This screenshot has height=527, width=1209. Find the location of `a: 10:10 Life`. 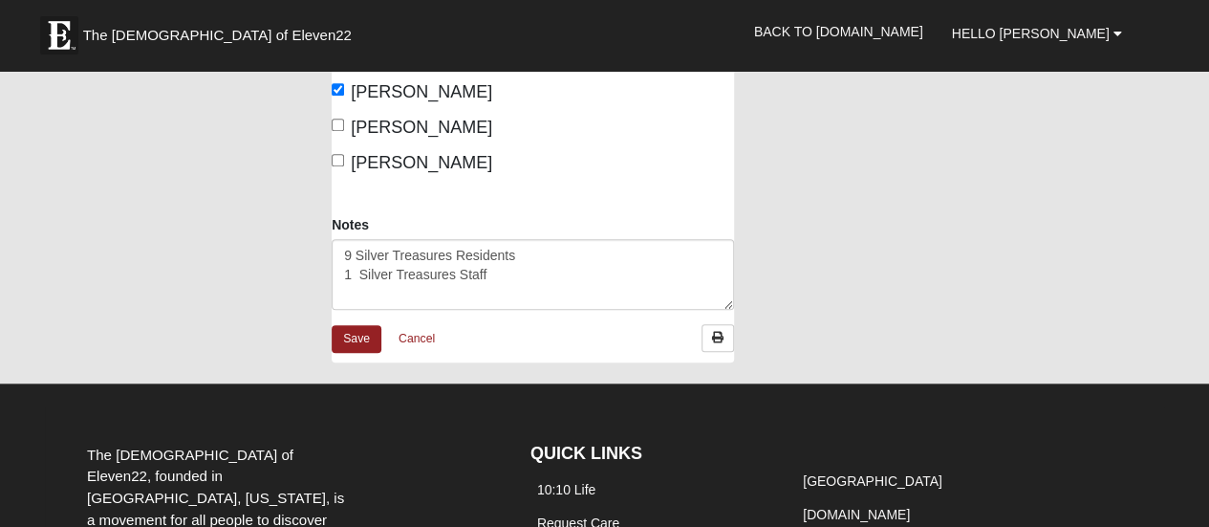

a: 10:10 Life is located at coordinates (567, 489).